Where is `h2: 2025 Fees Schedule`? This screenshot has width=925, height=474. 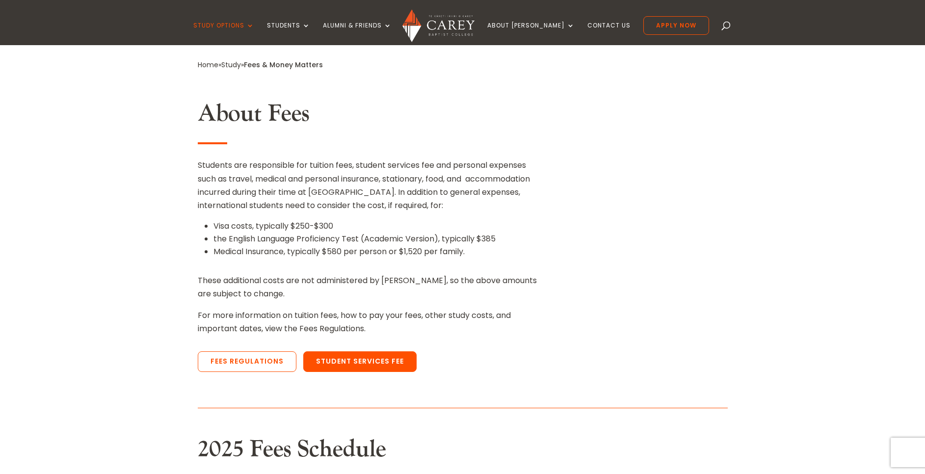 h2: 2025 Fees Schedule is located at coordinates (463, 452).